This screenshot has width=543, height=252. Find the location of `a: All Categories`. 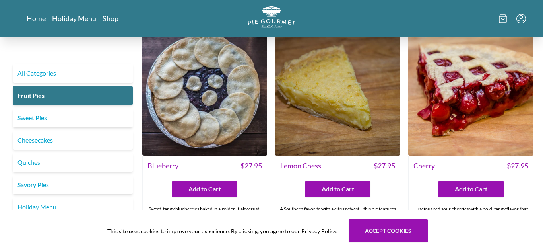

a: All Categories is located at coordinates (73, 73).